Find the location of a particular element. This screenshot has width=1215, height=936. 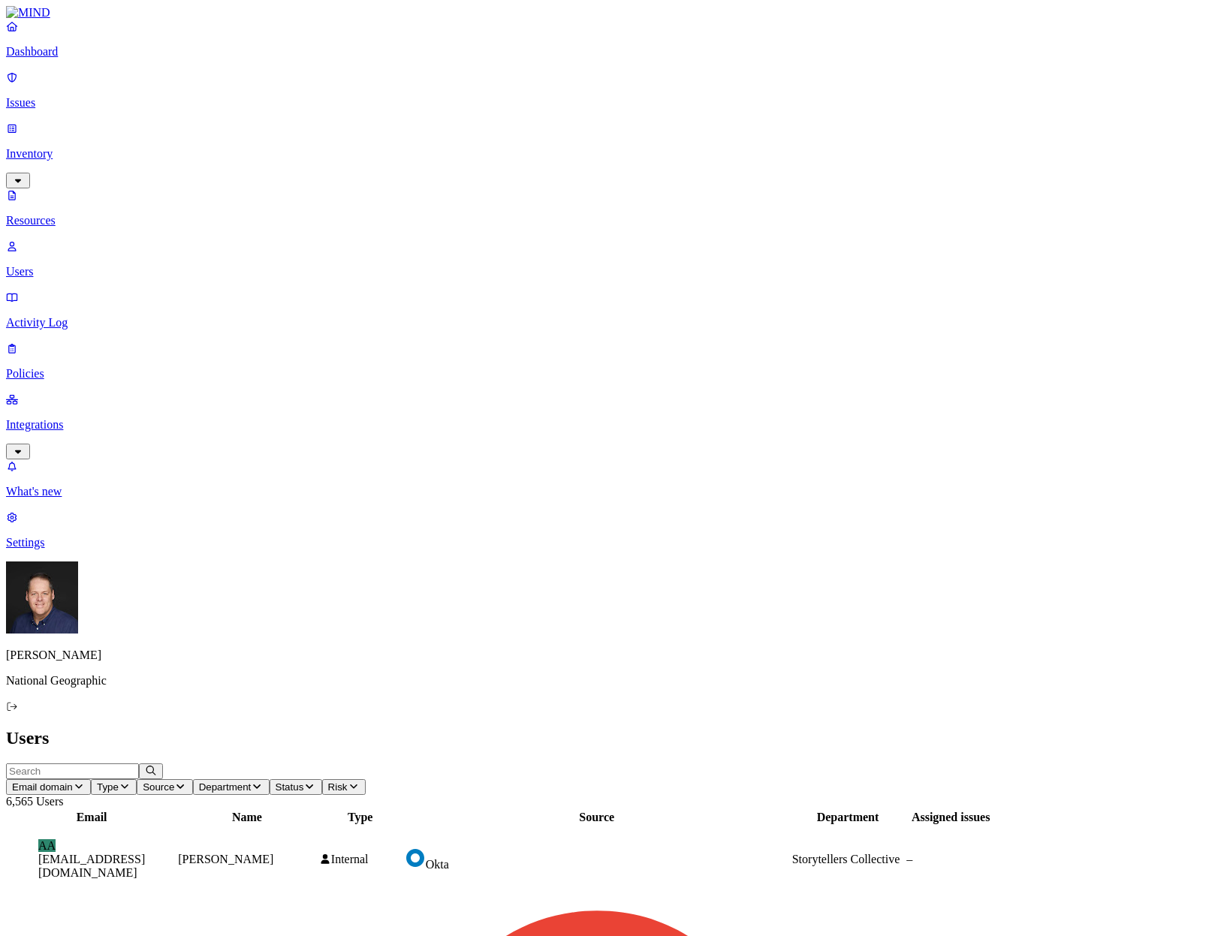

a: Resources is located at coordinates (607, 208).